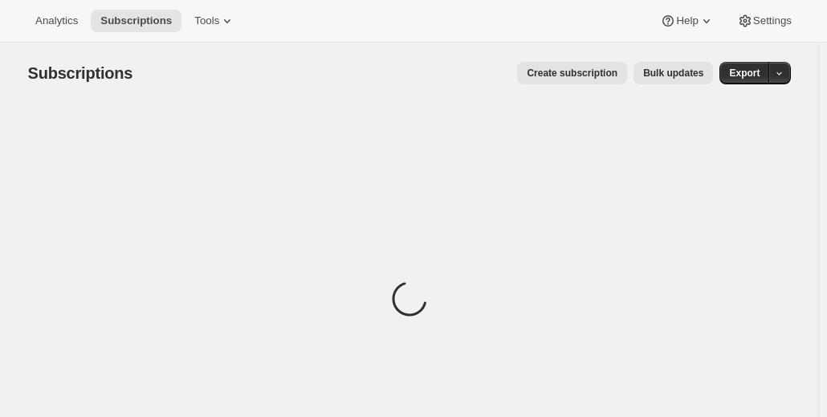  What do you see at coordinates (745, 73) in the screenshot?
I see `span: Export` at bounding box center [745, 73].